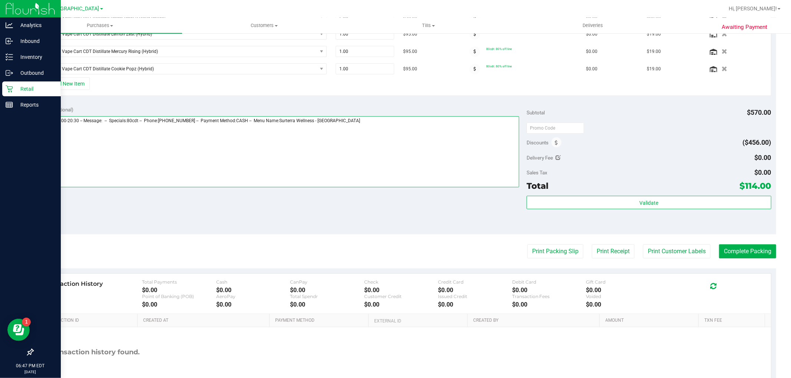 This screenshot has height=378, width=791. What do you see at coordinates (35, 89) in the screenshot?
I see `p: Retail` at bounding box center [35, 89].